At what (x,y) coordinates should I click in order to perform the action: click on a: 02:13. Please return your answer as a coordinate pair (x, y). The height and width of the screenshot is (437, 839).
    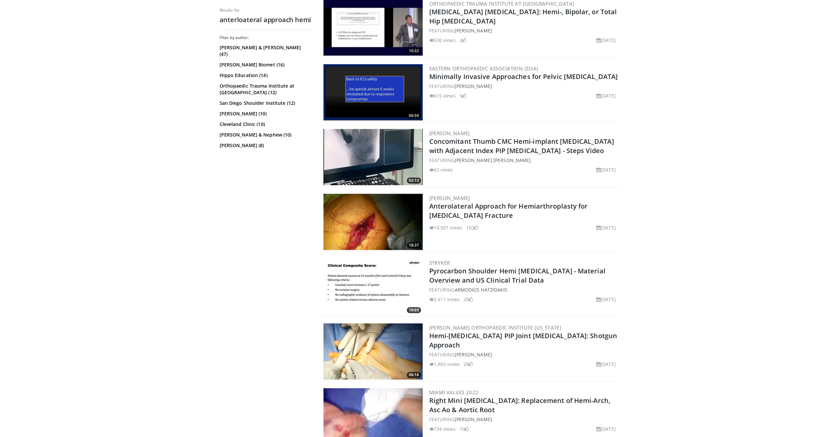
    Looking at the image, I should click on (373, 157).